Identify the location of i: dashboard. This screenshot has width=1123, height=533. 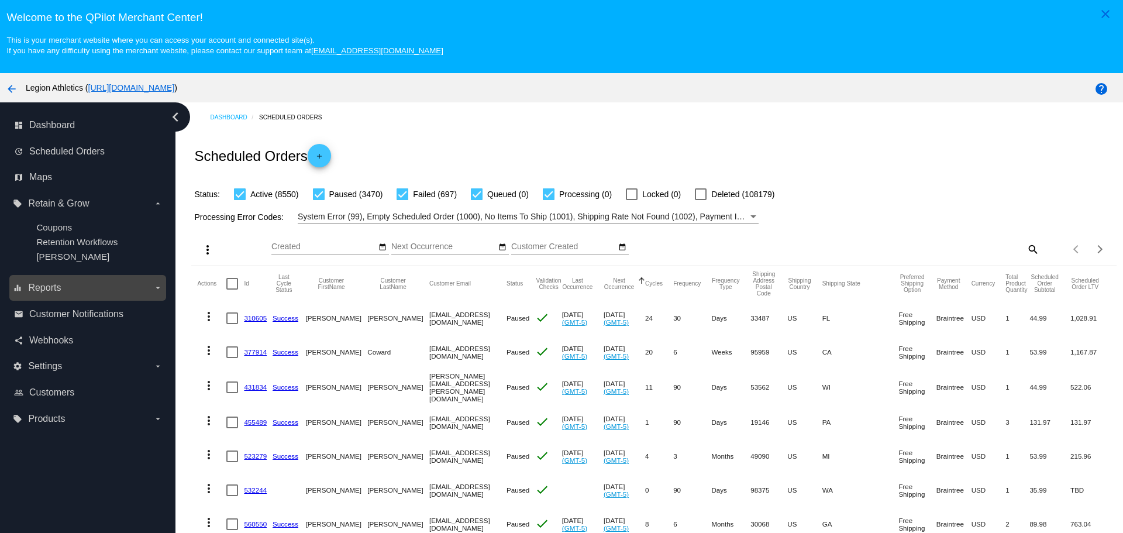
(19, 125).